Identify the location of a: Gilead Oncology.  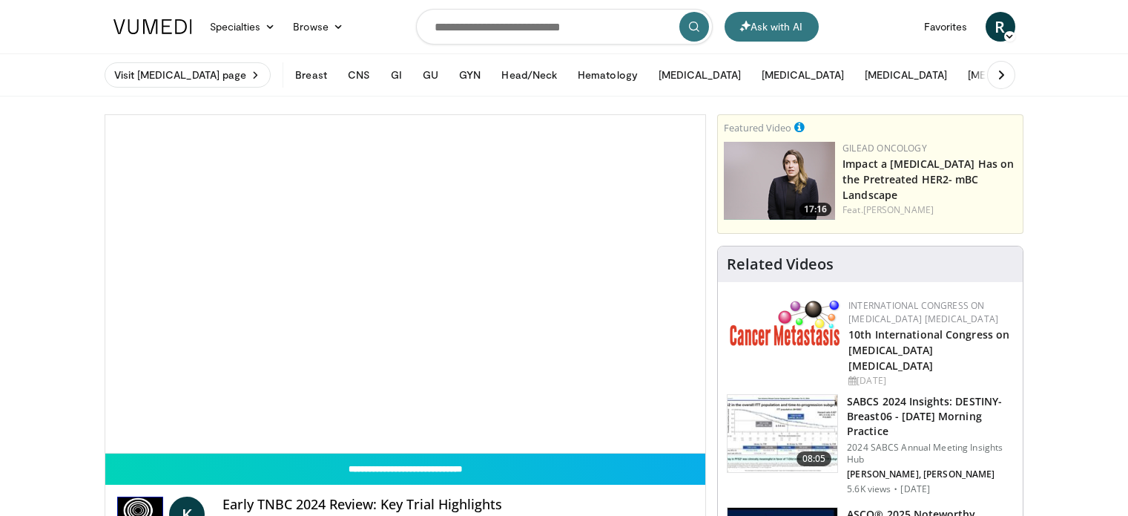
(885, 148).